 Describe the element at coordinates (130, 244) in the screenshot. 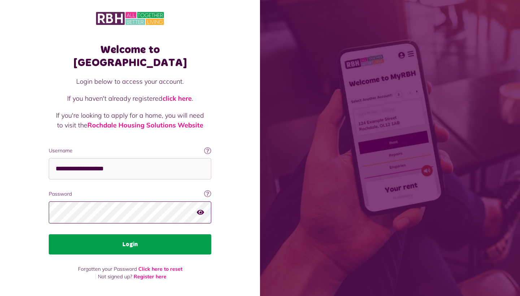

I see `button: Login` at that location.